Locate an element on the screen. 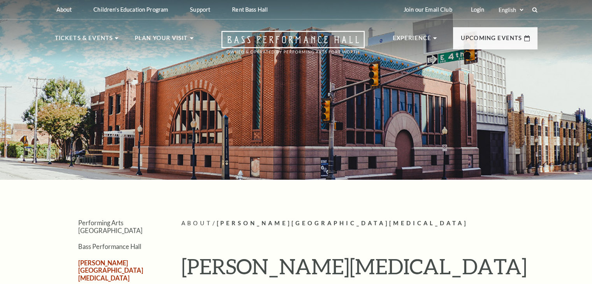  p: About is located at coordinates (64, 9).